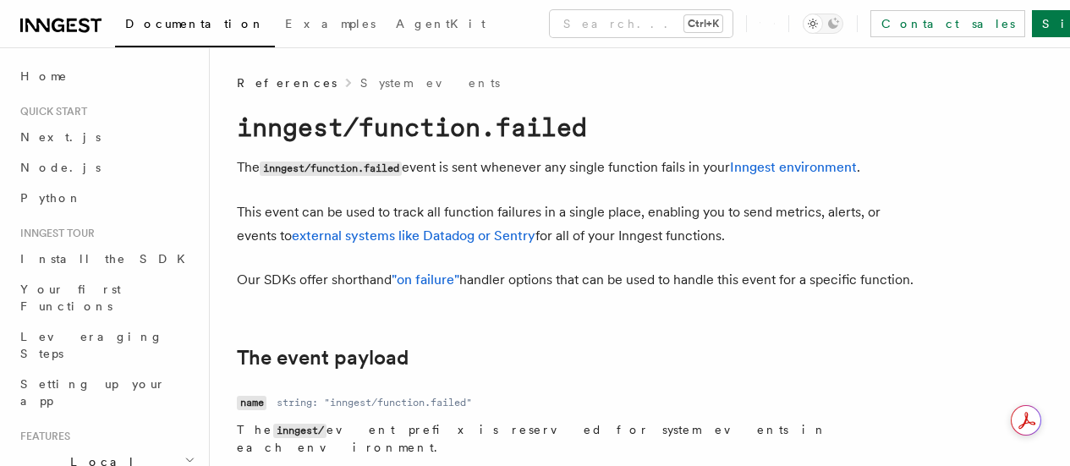 Image resolution: width=1070 pixels, height=466 pixels. What do you see at coordinates (194, 26) in the screenshot?
I see `a: Documentation` at bounding box center [194, 26].